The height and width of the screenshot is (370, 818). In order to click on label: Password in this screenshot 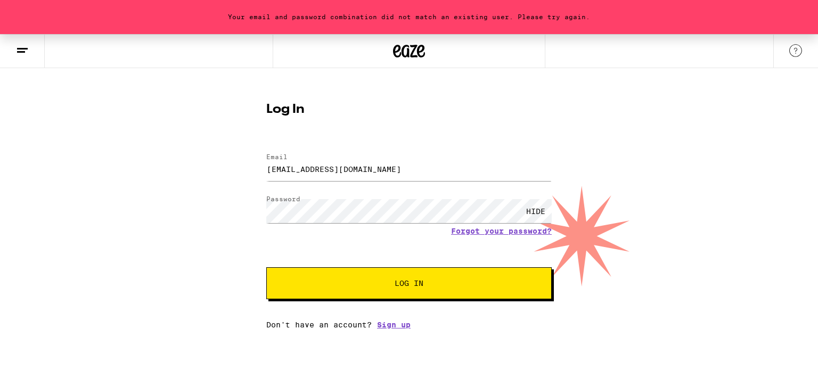, I will do `click(283, 199)`.